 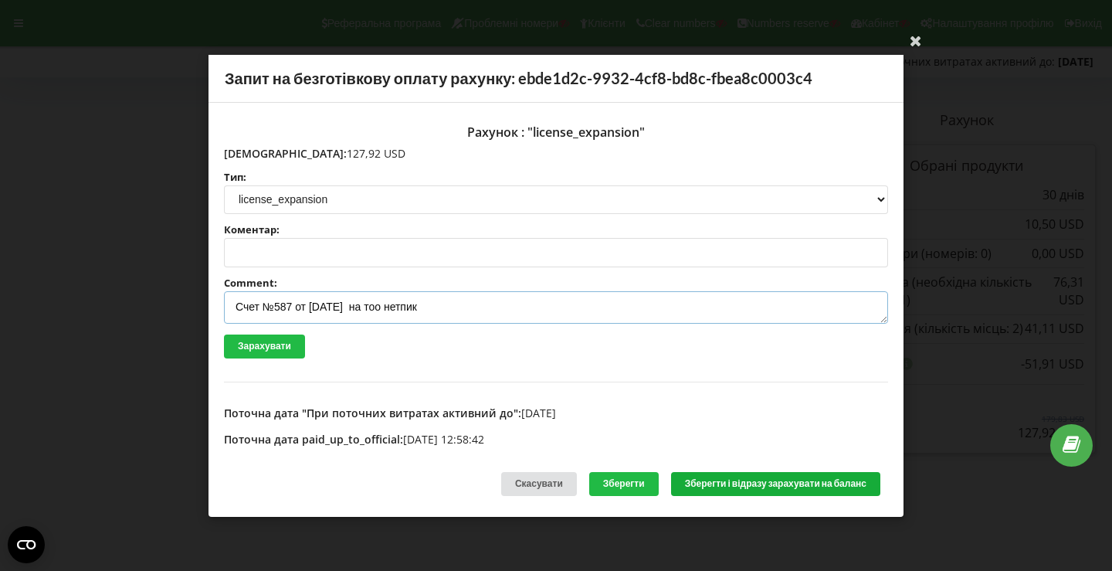 I want to click on button: Open CMP widget, so click(x=26, y=545).